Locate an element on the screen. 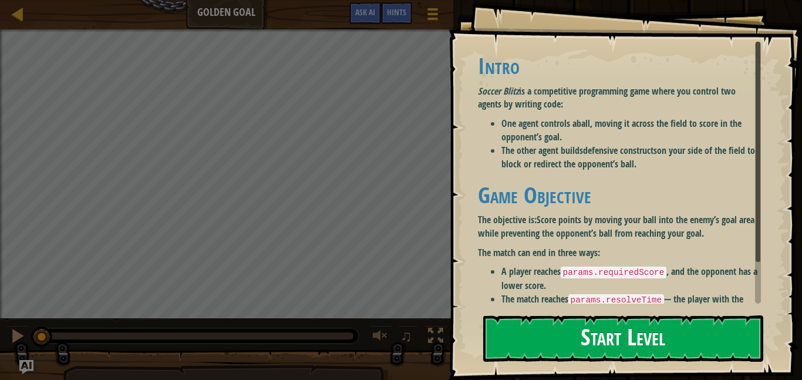 Image resolution: width=802 pixels, height=380 pixels. h1: Game Objective is located at coordinates (619, 195).